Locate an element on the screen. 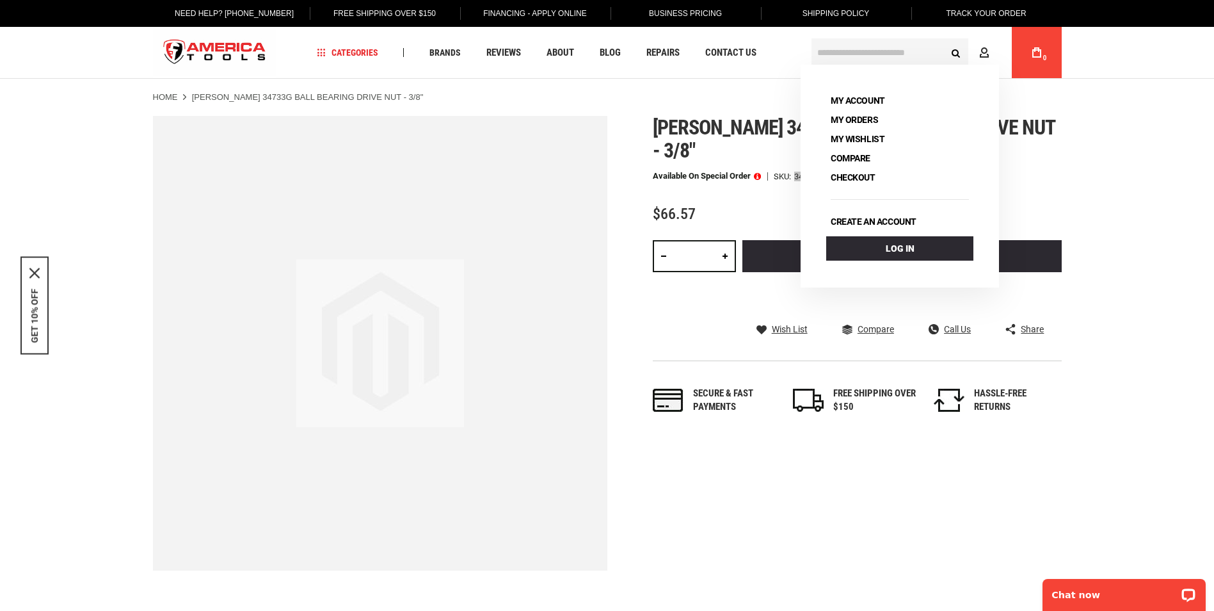  span: Categories is located at coordinates (347, 52).